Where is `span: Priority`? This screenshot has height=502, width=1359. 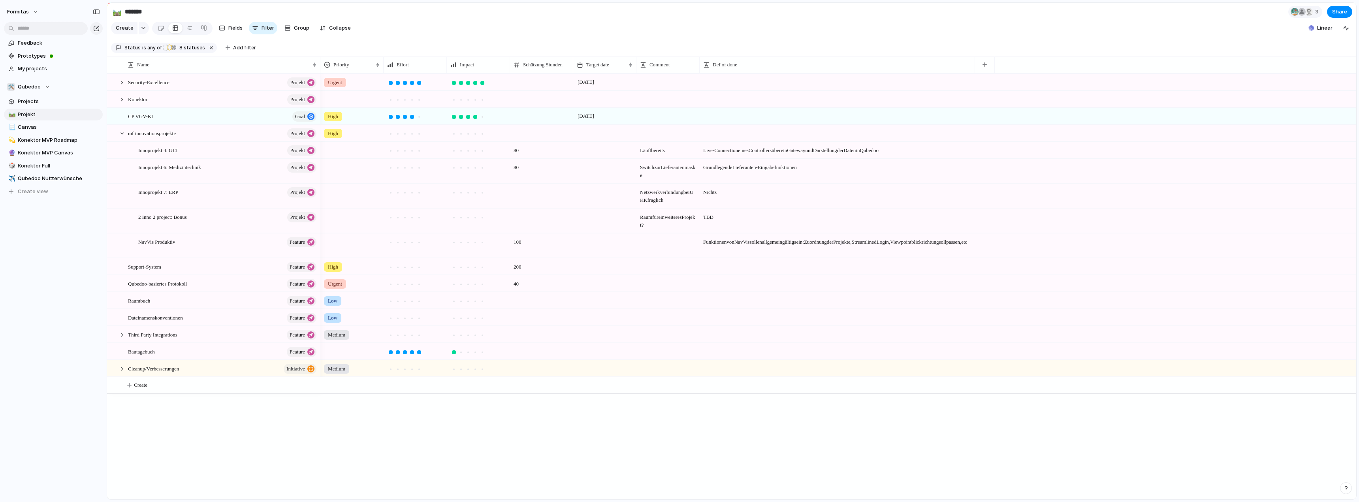
span: Priority is located at coordinates (341, 65).